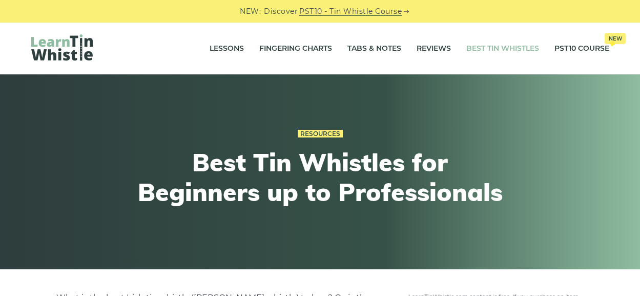 The width and height of the screenshot is (640, 296). I want to click on a: Lessons, so click(227, 49).